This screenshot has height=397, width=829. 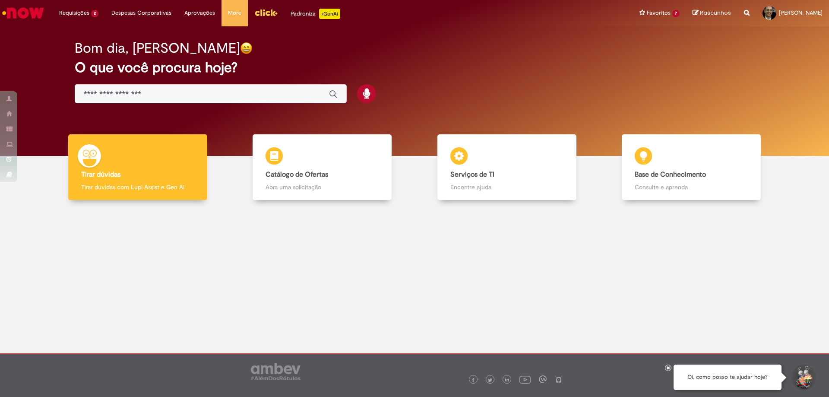 I want to click on span: More, so click(x=235, y=13).